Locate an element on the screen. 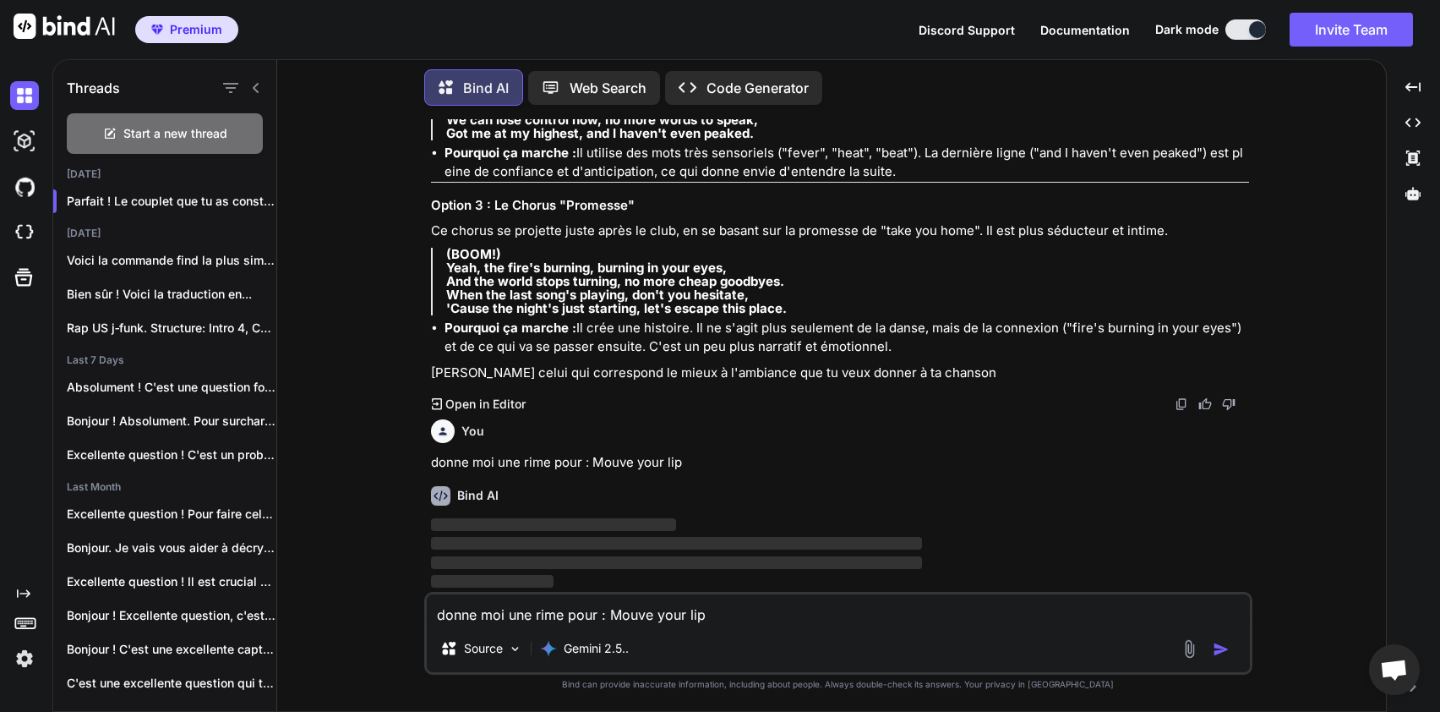 Image resolution: width=1440 pixels, height=712 pixels. h3: Option 3 : Le Chorus "Promesse" is located at coordinates (840, 205).